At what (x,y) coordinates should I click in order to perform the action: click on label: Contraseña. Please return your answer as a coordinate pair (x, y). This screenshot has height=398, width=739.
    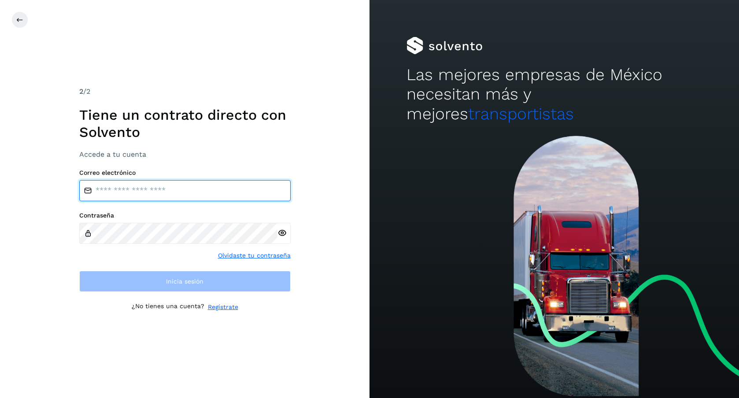
    Looking at the image, I should click on (185, 215).